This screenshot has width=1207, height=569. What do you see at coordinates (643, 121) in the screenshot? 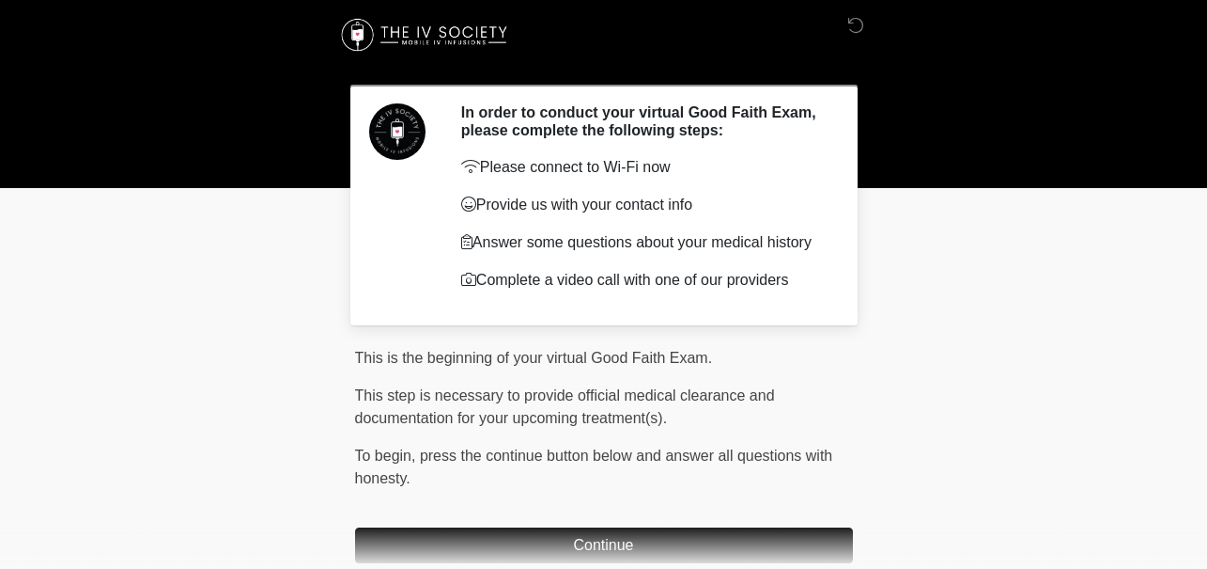
I see `h2: In order to conduct your virtual Good Faith Exam, please complete the following steps:` at bounding box center [643, 121].